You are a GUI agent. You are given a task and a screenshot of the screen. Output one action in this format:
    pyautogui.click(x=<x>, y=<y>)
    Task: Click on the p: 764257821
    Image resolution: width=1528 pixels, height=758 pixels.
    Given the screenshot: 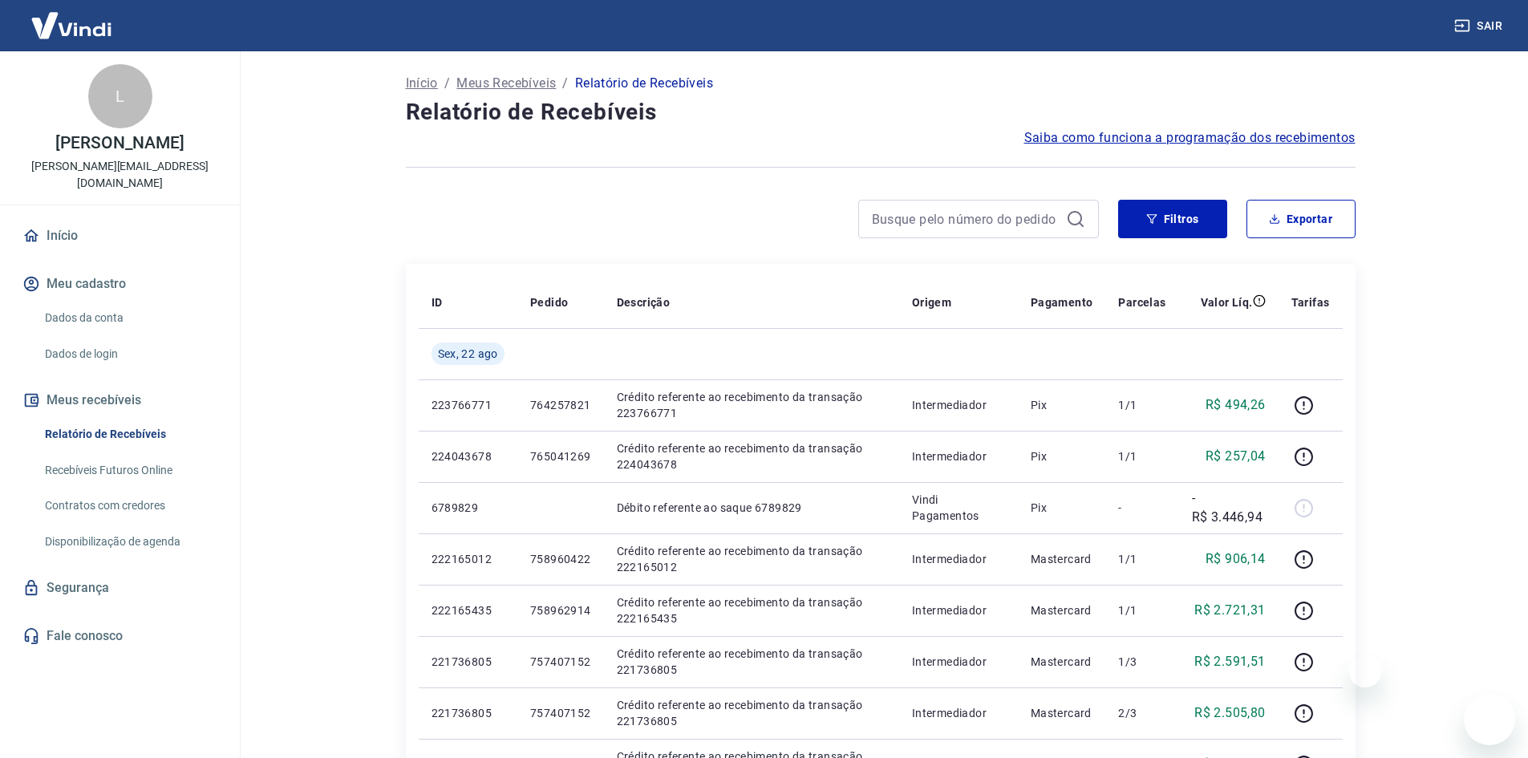 What is the action you would take?
    pyautogui.click(x=561, y=405)
    